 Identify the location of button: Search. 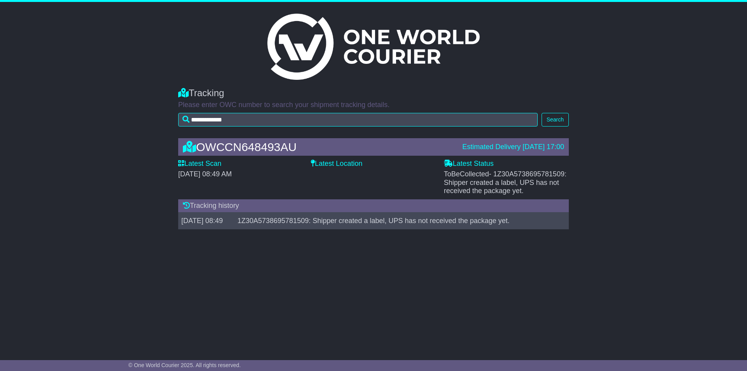
(555, 119).